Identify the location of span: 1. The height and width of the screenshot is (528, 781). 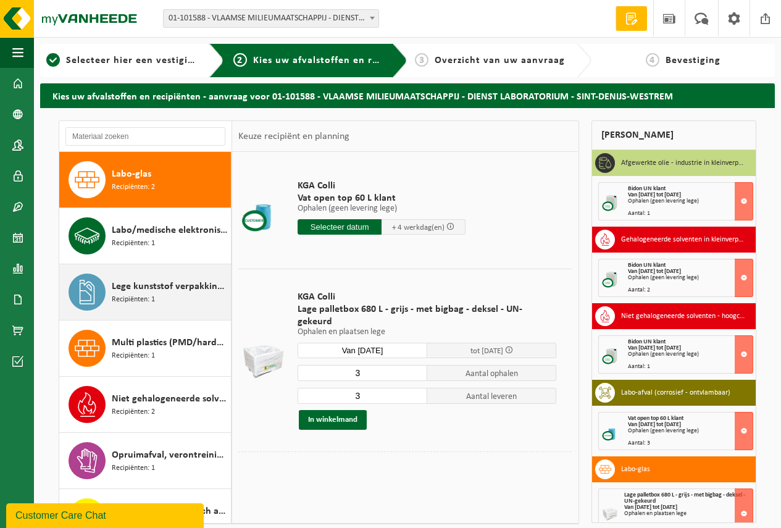
(53, 60).